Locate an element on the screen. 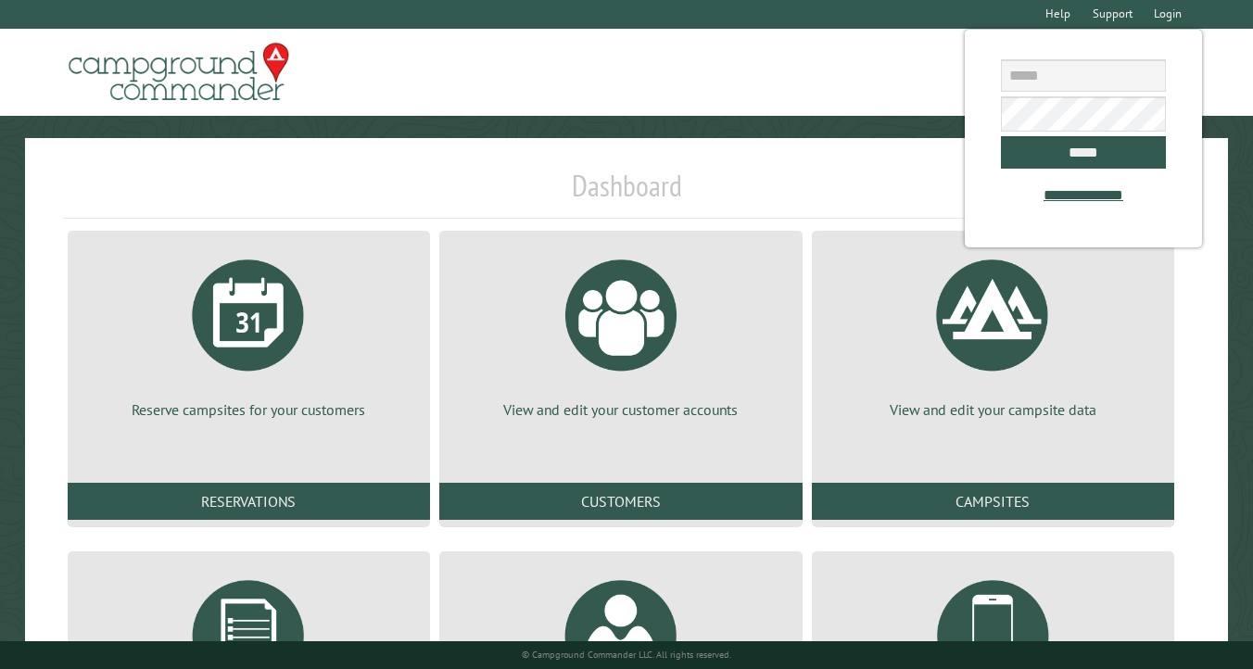 Image resolution: width=1253 pixels, height=669 pixels. a: Campsites is located at coordinates (994, 501).